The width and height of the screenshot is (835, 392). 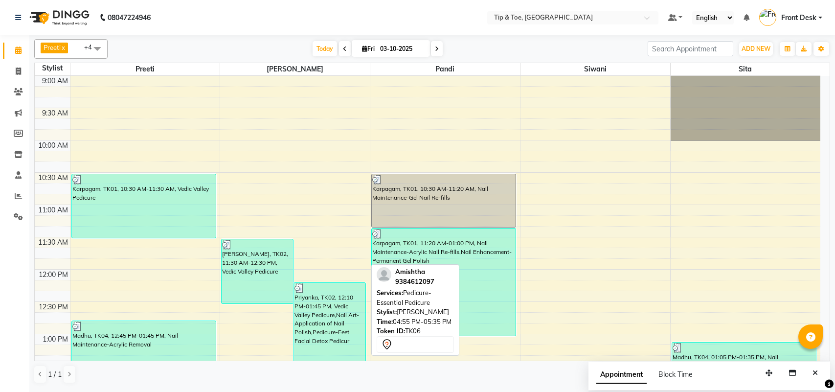 What do you see at coordinates (385, 321) in the screenshot?
I see `span: Time:` at bounding box center [385, 321].